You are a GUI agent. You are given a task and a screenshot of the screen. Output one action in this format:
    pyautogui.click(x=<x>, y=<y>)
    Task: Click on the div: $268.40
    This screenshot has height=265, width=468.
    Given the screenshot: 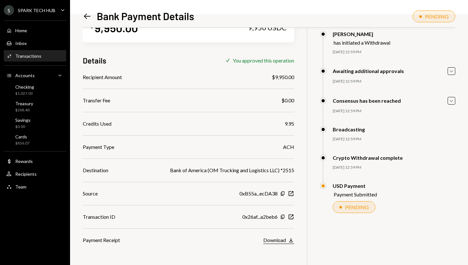 What is the action you would take?
    pyautogui.click(x=24, y=110)
    